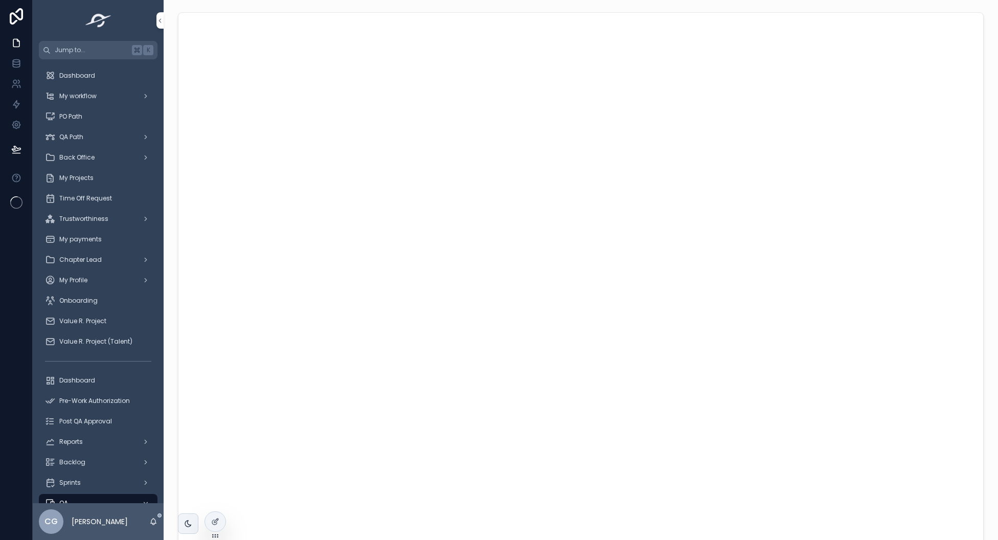 The height and width of the screenshot is (540, 998). Describe the element at coordinates (98, 321) in the screenshot. I see `a: Value R. Project` at that location.